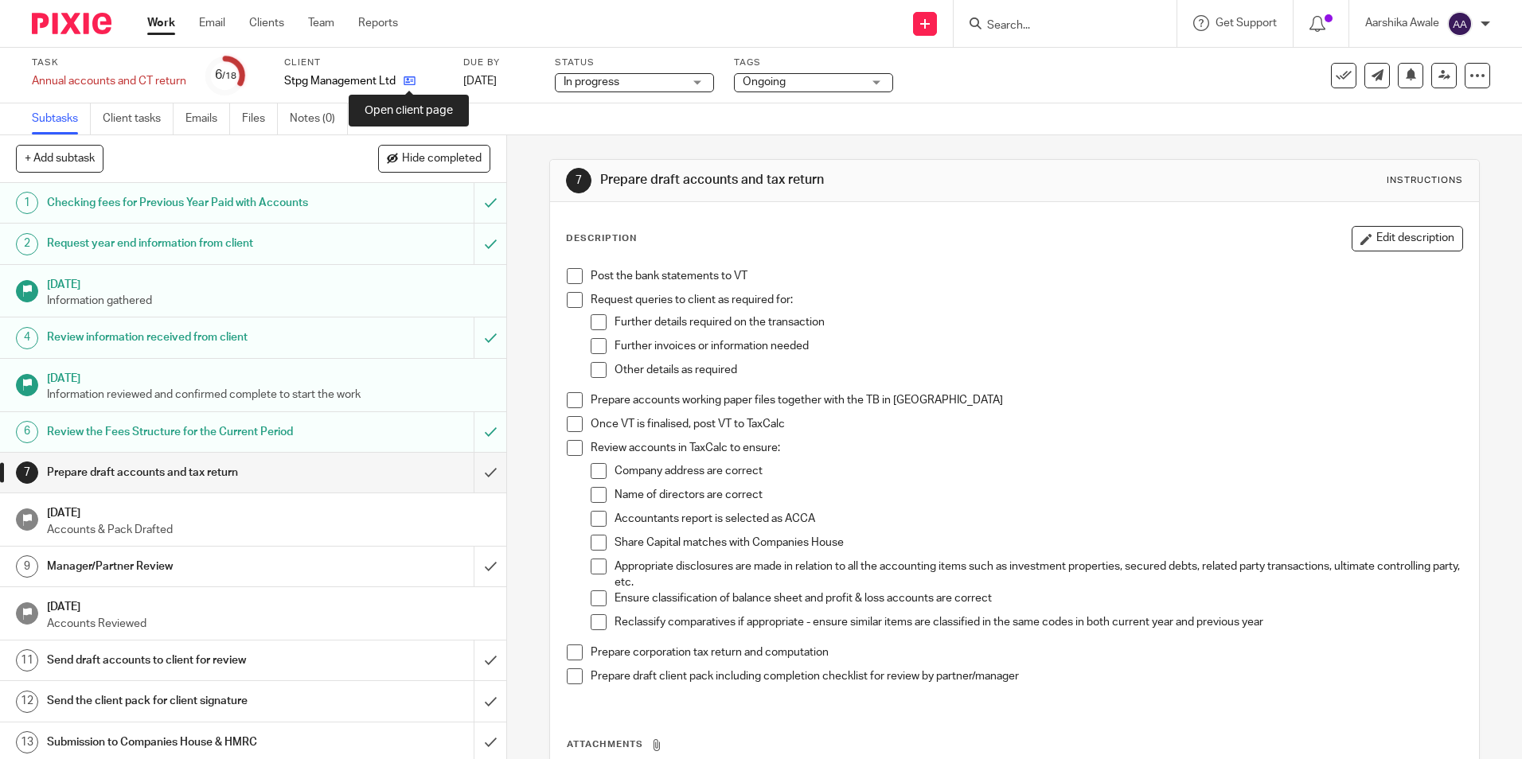 The image size is (1522, 759). What do you see at coordinates (269, 530) in the screenshot?
I see `p: Accounts & Pack Drafted` at bounding box center [269, 530].